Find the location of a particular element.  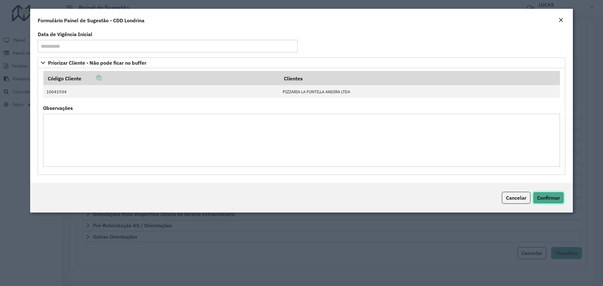

font: Formulário Painel de Sugestão - CDD Londrina is located at coordinates (91, 20).